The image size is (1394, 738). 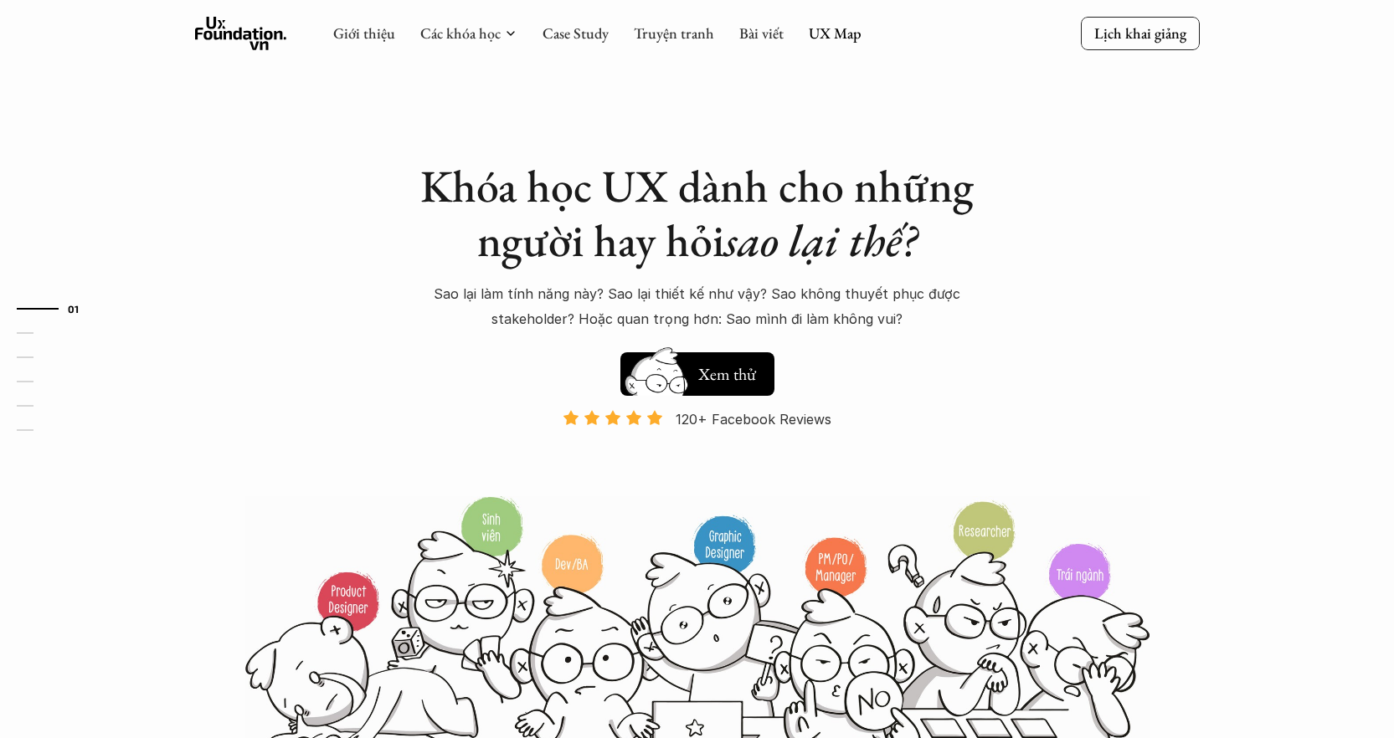 What do you see at coordinates (697, 306) in the screenshot?
I see `p: Sao lại làm tính năng này? Sao lại thiết kế như vậy? Sao không thuyết phục được stakeholder? Hoặc...` at bounding box center [697, 306].